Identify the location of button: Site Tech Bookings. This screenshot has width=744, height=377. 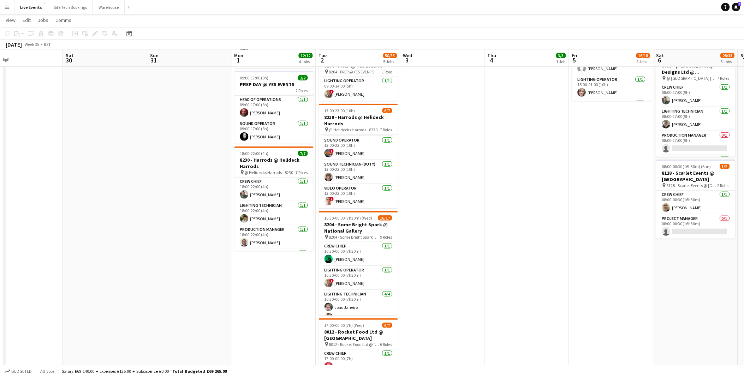
(70, 7).